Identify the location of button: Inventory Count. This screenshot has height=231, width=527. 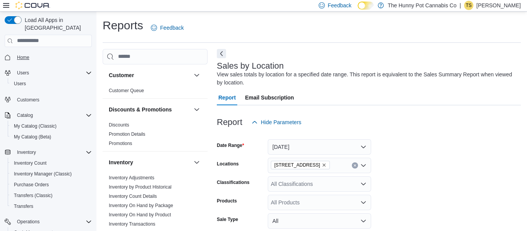
(51, 163).